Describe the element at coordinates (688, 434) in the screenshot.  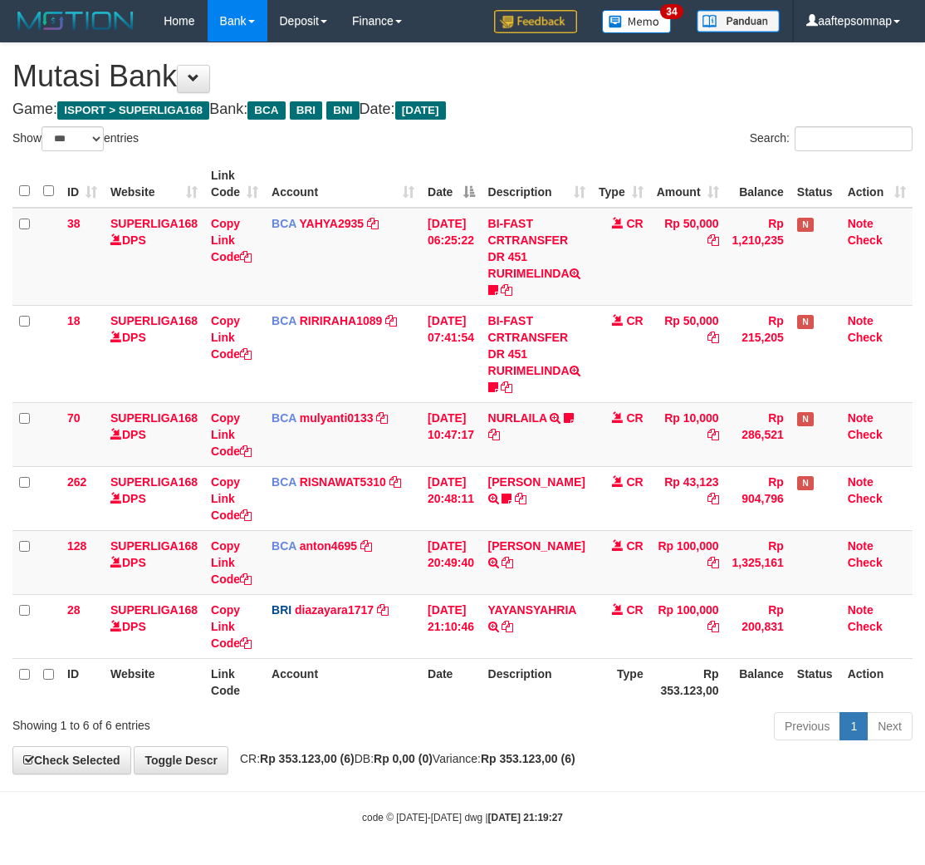
I see `td: Rp 10,000` at that location.